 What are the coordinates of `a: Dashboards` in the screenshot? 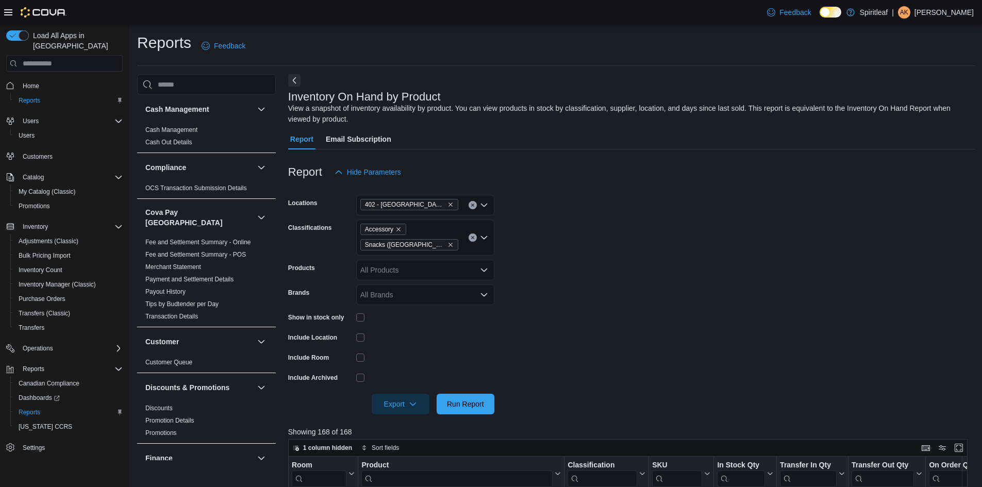 It's located at (69, 398).